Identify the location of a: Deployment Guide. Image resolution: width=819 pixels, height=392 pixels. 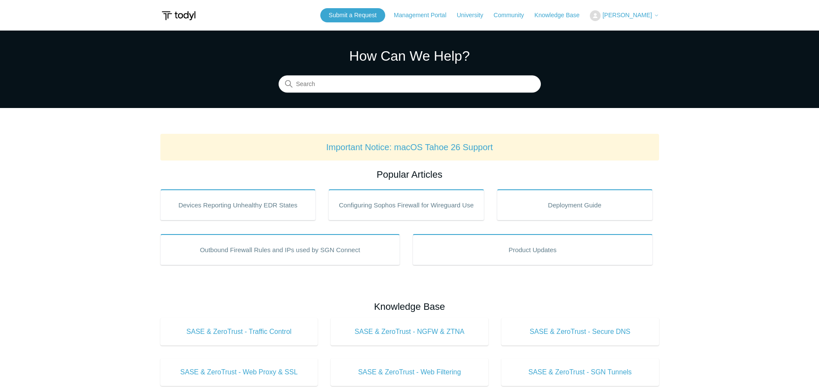
(575, 205).